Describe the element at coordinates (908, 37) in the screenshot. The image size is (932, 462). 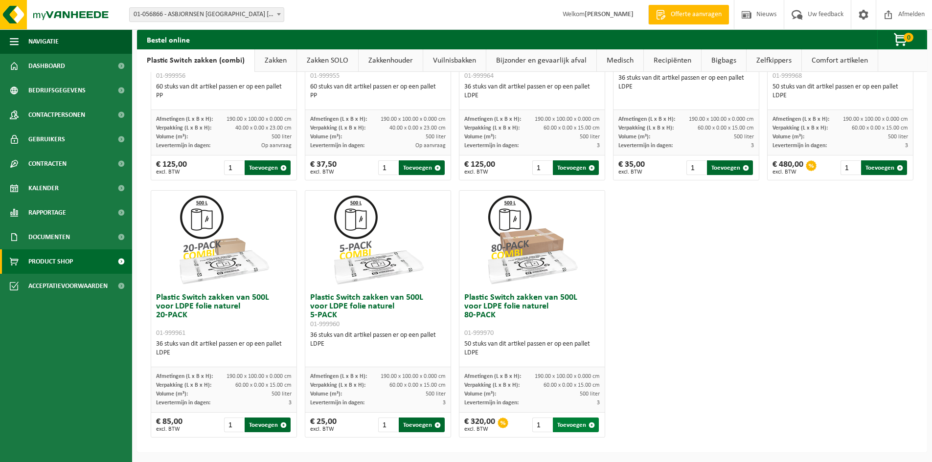
I see `span: 0` at that location.